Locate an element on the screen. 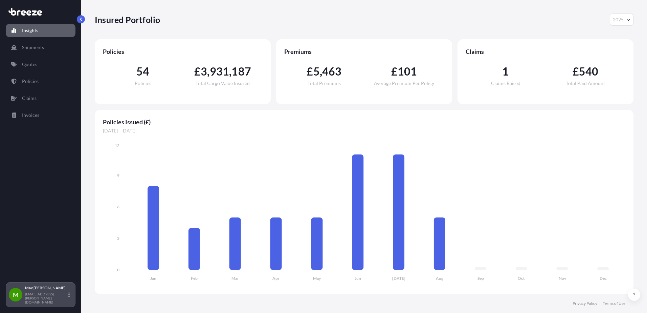 The height and width of the screenshot is (313, 647). tspan: 9 is located at coordinates (118, 175).